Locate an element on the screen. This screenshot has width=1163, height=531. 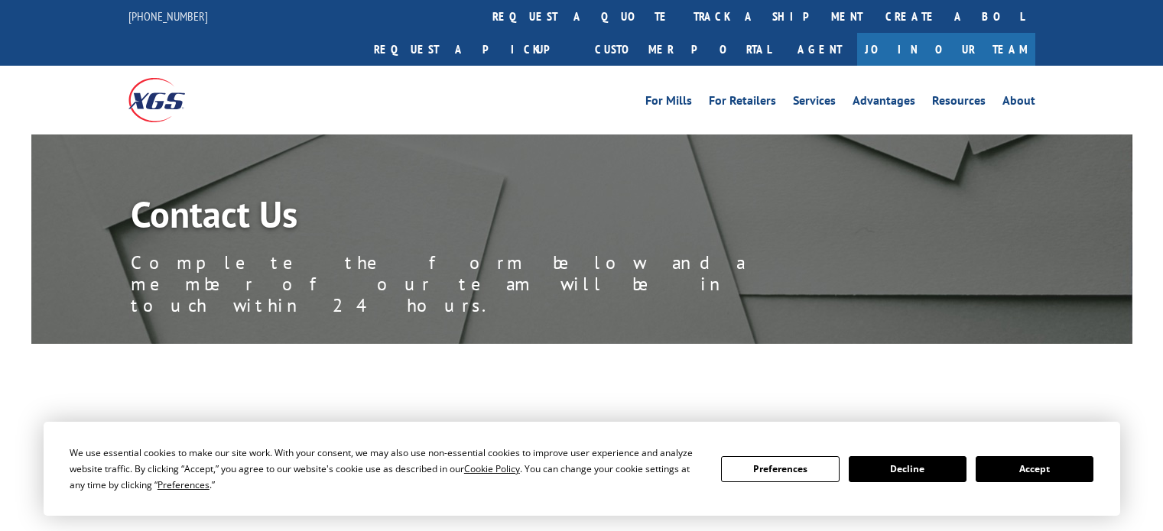
a: Request a pickup is located at coordinates (473, 49).